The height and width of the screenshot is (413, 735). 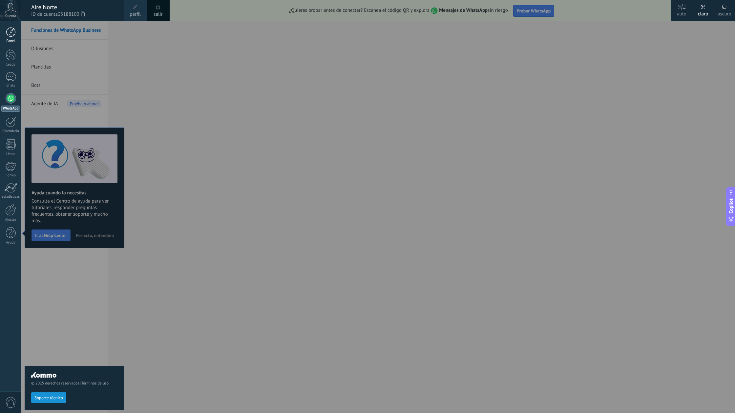 I want to click on span: 35188100, so click(x=71, y=14).